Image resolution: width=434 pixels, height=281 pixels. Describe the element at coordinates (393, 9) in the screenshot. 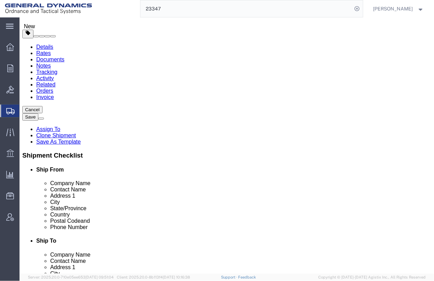

I see `span: Tim Schaffer` at that location.